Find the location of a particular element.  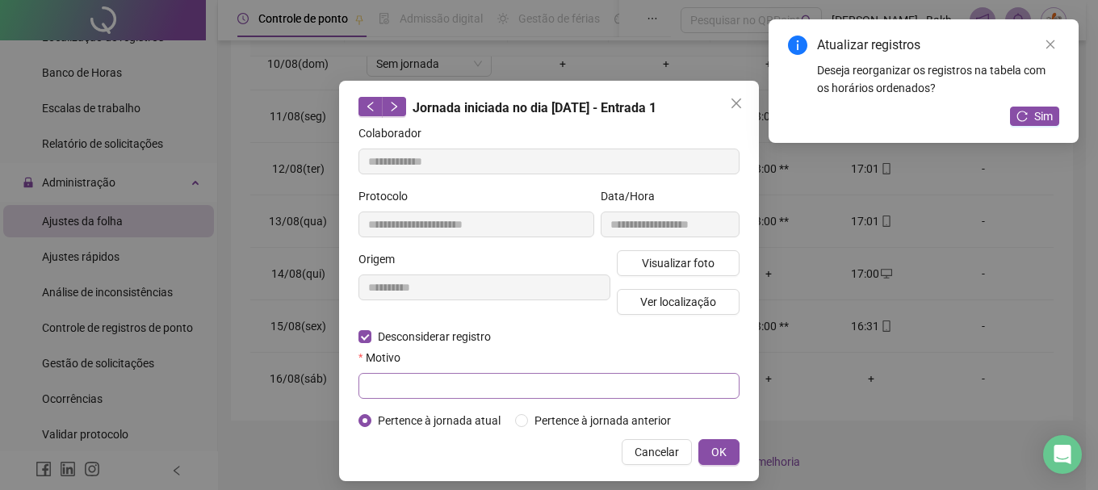

span: reload is located at coordinates (1022, 116).